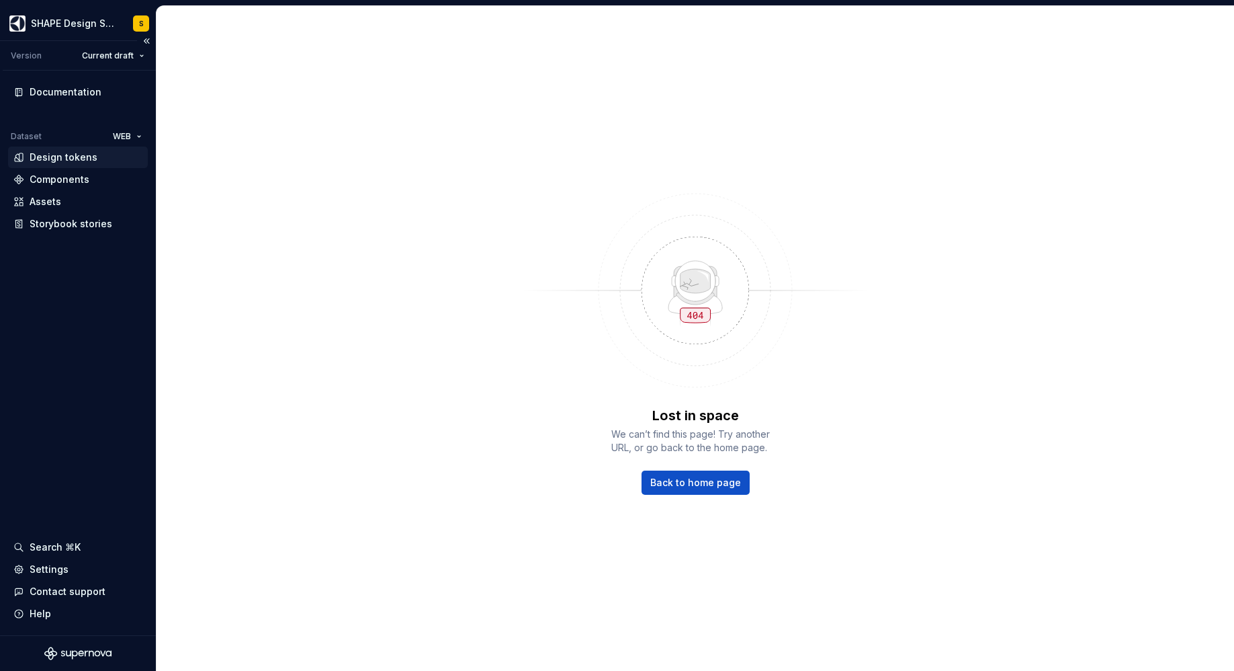  What do you see at coordinates (78, 613) in the screenshot?
I see `button: Help` at bounding box center [78, 613].